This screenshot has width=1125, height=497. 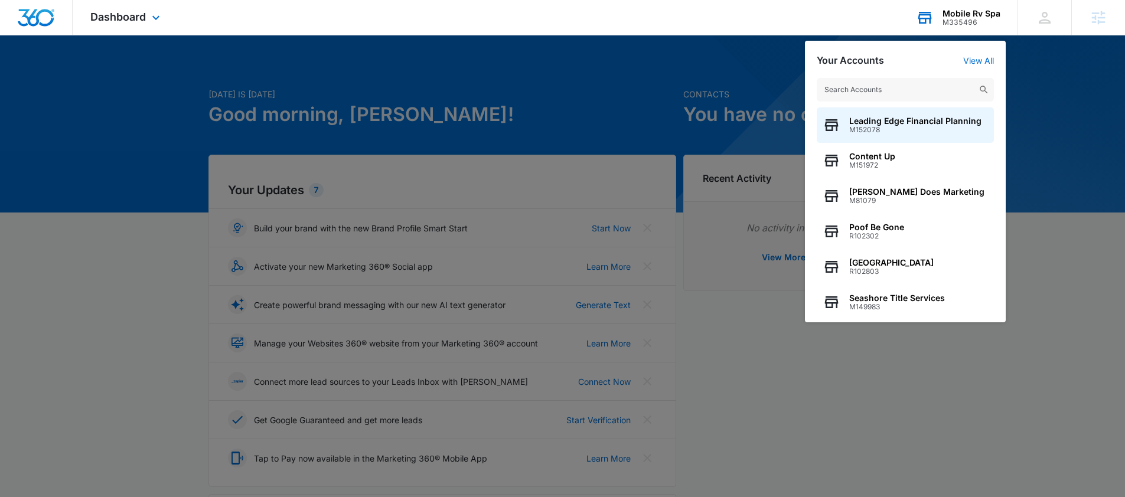 I want to click on a: View All, so click(x=978, y=60).